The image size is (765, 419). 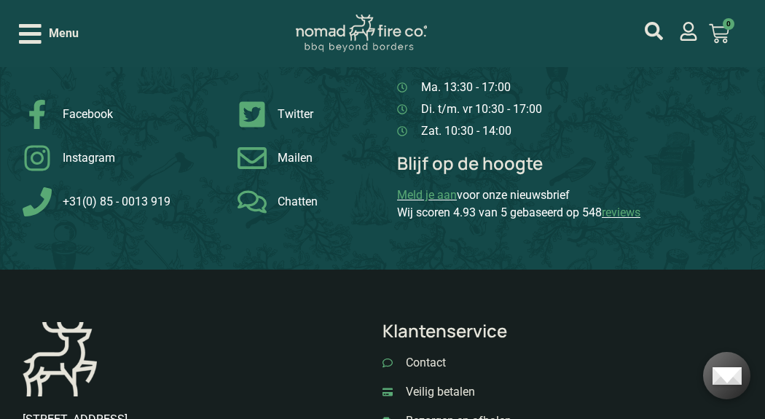 I want to click on span: Facebook, so click(x=86, y=114).